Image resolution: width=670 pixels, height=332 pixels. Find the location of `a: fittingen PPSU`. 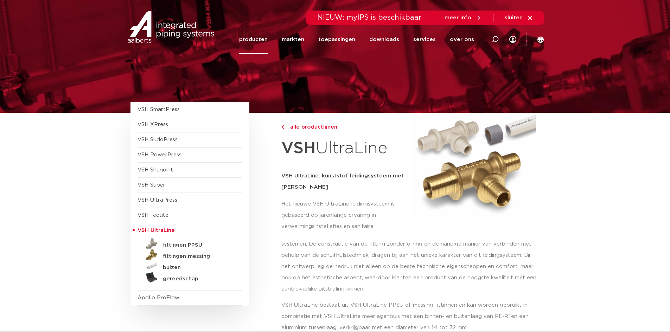

a: fittingen PPSU is located at coordinates (190, 244).